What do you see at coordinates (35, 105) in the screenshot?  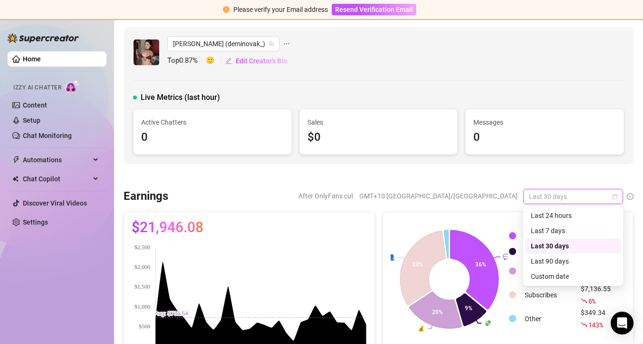 I see `a: Content` at bounding box center [35, 105].